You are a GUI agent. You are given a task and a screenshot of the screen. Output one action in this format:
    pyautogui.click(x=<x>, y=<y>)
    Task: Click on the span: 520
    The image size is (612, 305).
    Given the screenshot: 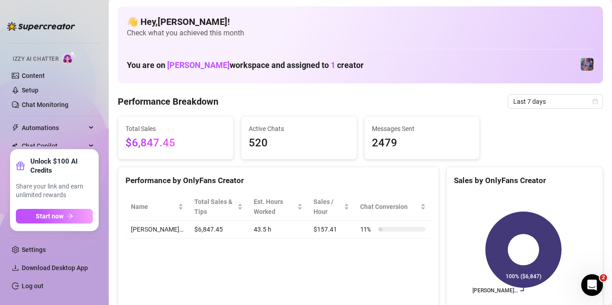 What is the action you would take?
    pyautogui.click(x=299, y=143)
    